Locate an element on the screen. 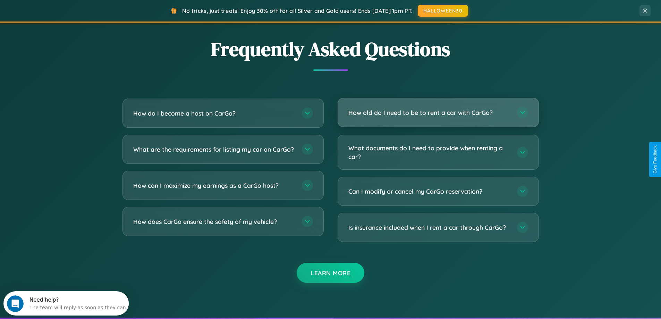  button: Learn More is located at coordinates (331, 273).